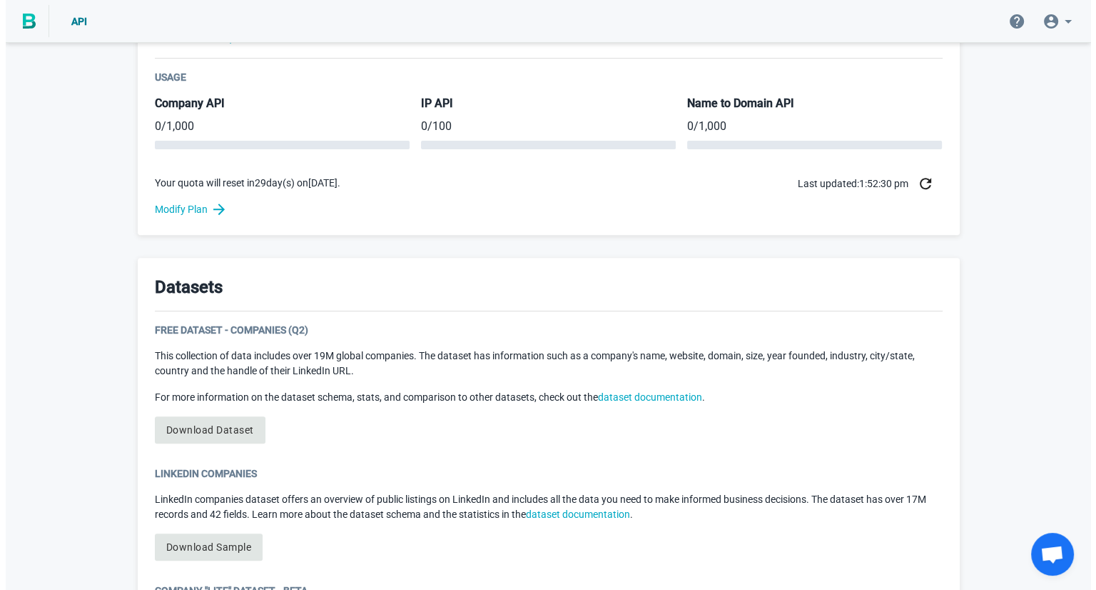 The height and width of the screenshot is (590, 1096). What do you see at coordinates (543, 473) in the screenshot?
I see `div: LinkedIn Companies` at bounding box center [543, 473].